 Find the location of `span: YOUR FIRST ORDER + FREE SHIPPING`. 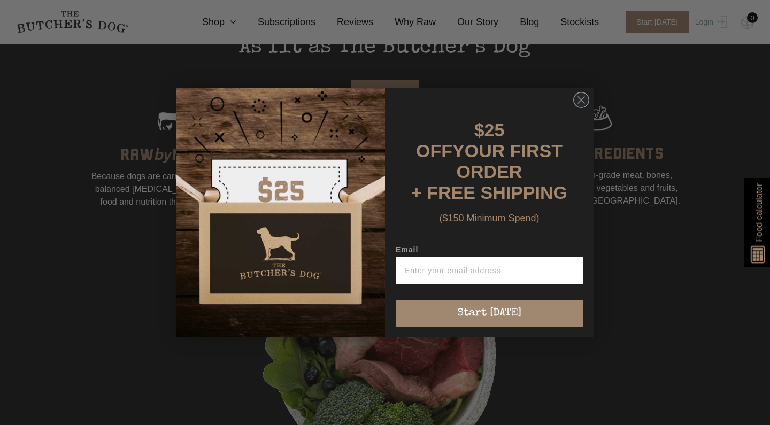

span: YOUR FIRST ORDER + FREE SHIPPING is located at coordinates (489, 172).